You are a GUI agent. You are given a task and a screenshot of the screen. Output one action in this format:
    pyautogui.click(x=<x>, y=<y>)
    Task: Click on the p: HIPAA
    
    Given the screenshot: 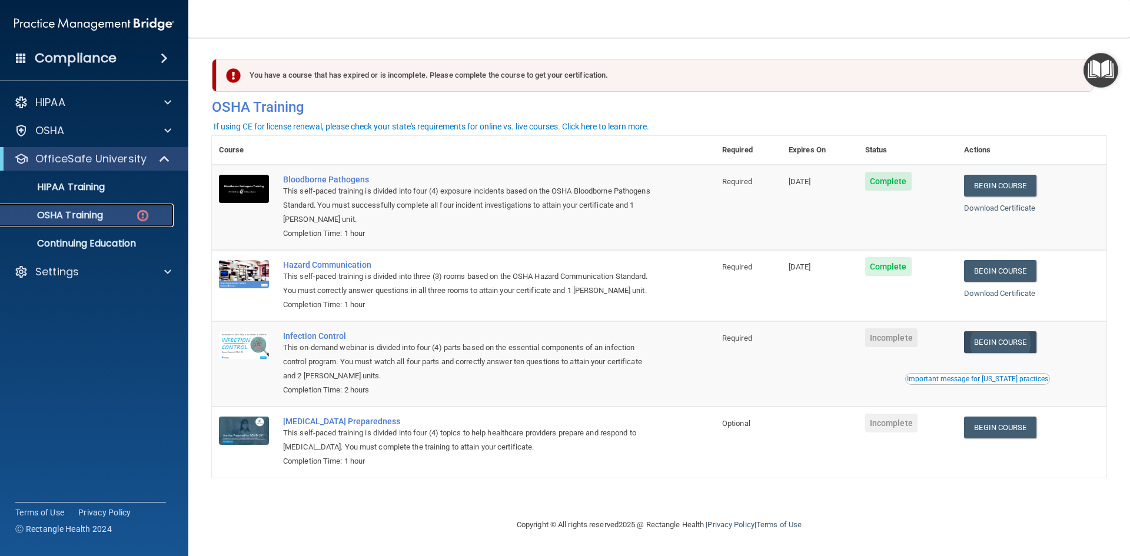 What is the action you would take?
    pyautogui.click(x=50, y=102)
    